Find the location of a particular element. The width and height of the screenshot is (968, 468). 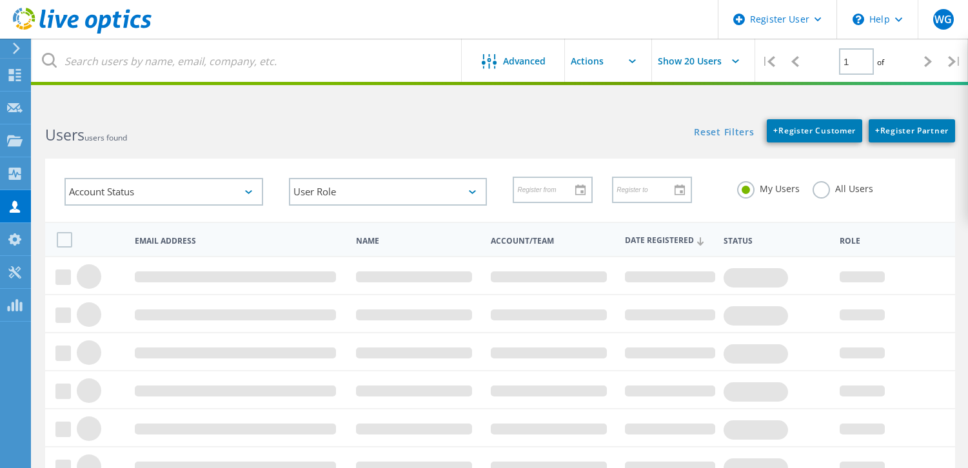

div: Account Status is located at coordinates (164, 192).